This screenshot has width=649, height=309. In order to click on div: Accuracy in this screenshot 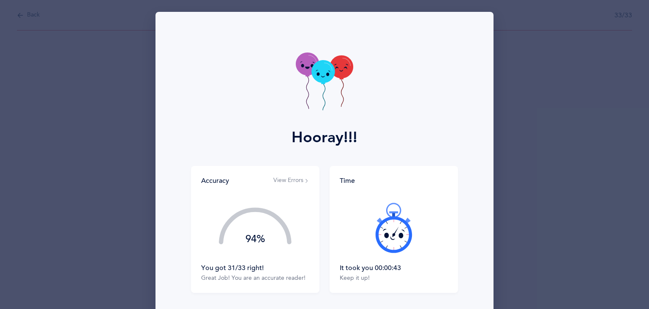, I will do `click(215, 181)`.